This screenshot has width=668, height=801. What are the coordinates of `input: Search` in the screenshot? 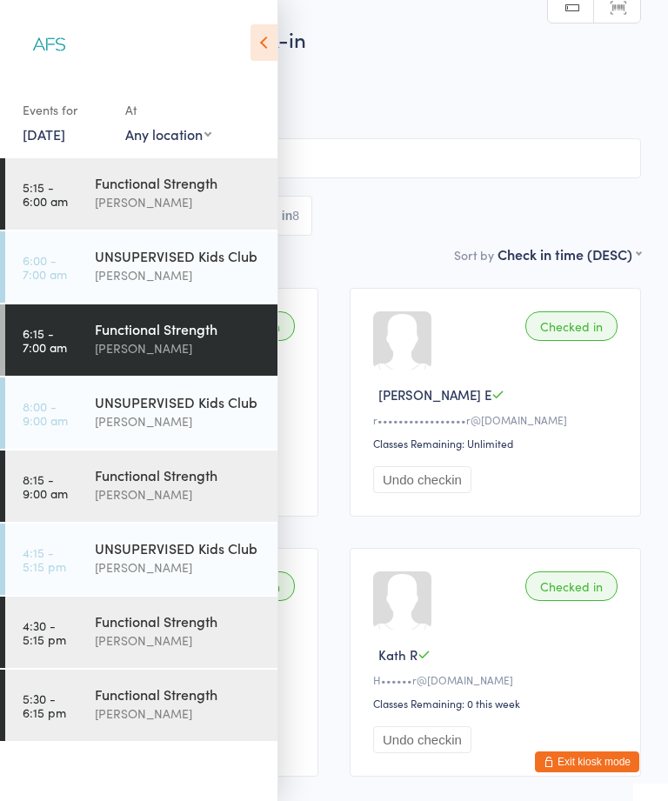 It's located at (334, 158).